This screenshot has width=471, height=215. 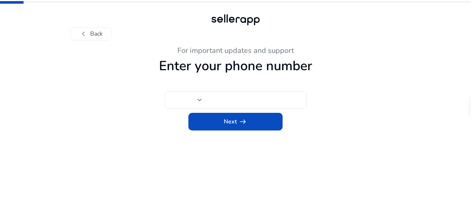 I want to click on span: chevron_left, so click(x=83, y=34).